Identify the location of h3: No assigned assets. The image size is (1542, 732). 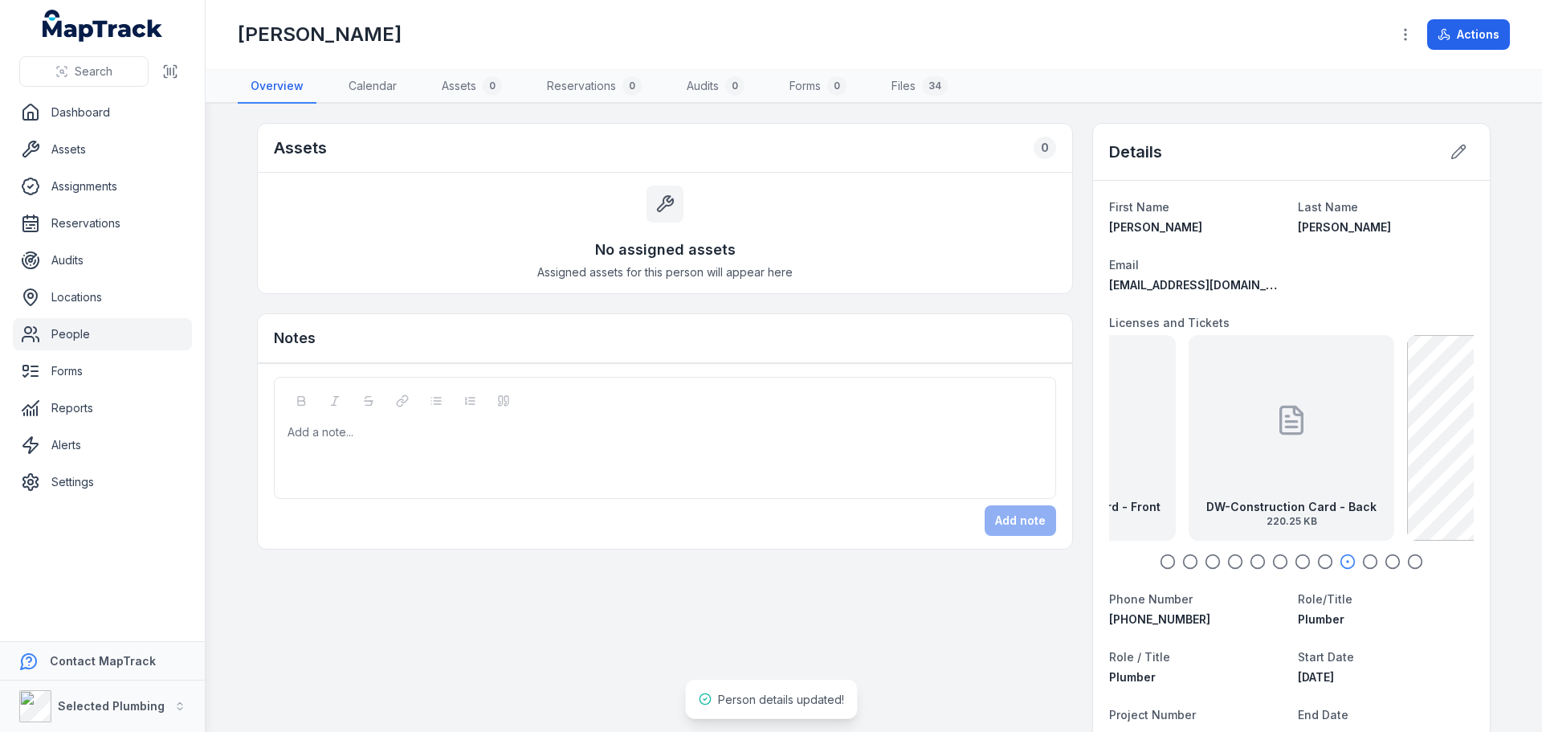
(665, 250).